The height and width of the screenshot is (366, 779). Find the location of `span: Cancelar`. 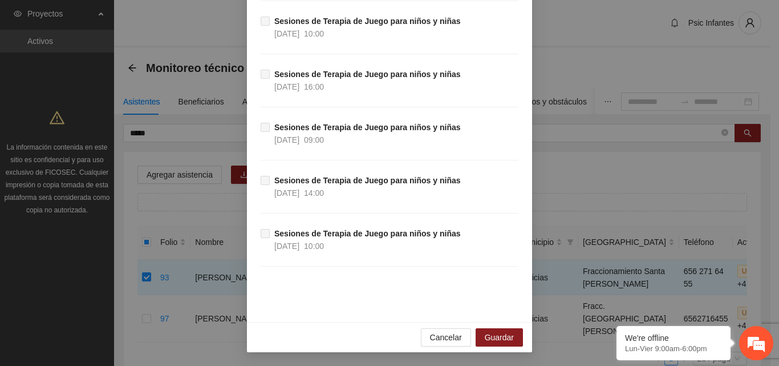

span: Cancelar is located at coordinates (446, 337).